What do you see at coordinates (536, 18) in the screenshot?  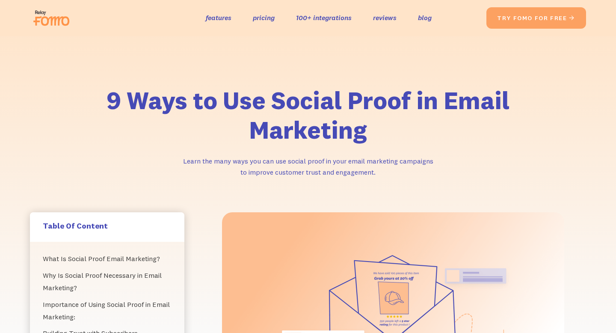 I see `a: try fomo for free` at bounding box center [536, 18].